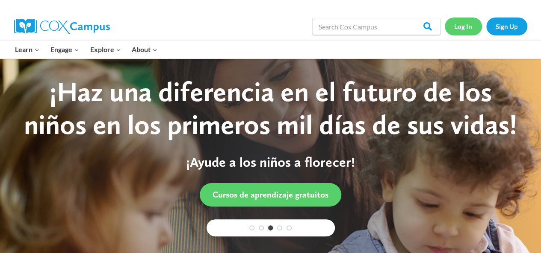 The width and height of the screenshot is (541, 253). I want to click on button: Child menu of Learn, so click(27, 50).